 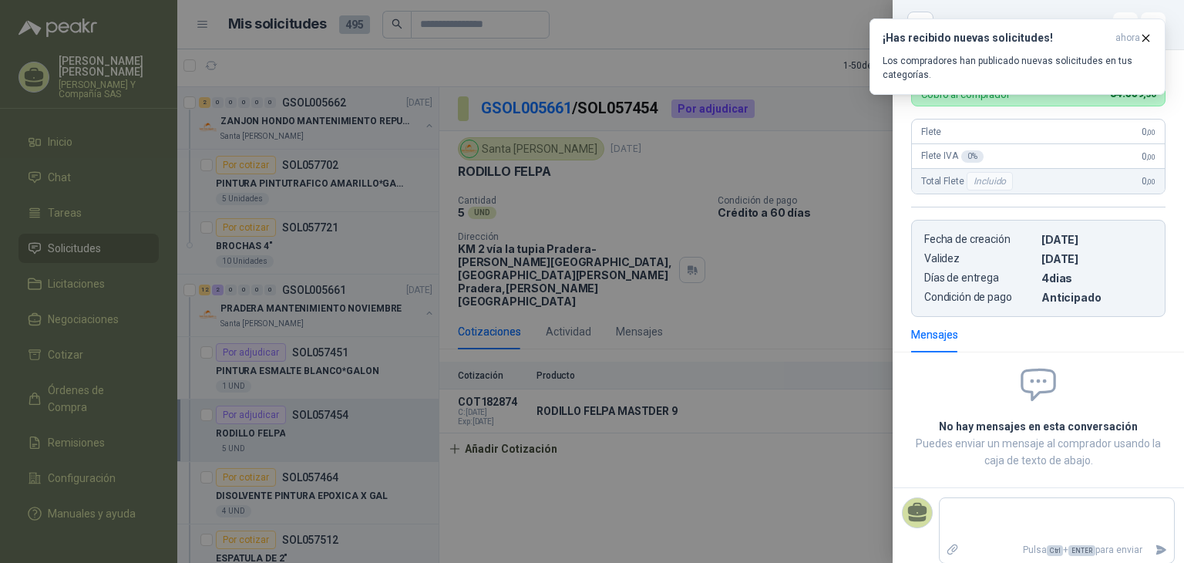 What do you see at coordinates (1082, 550) in the screenshot?
I see `span: ENTER` at bounding box center [1082, 550].